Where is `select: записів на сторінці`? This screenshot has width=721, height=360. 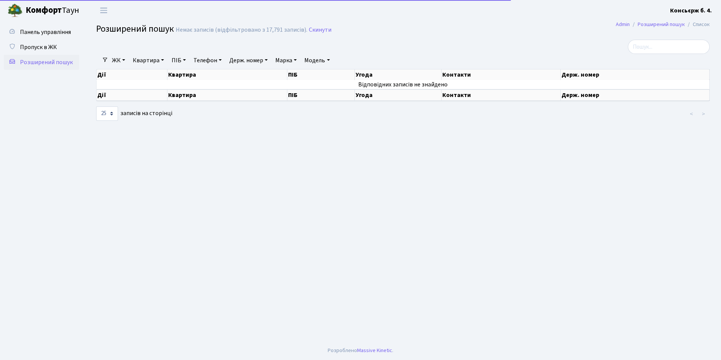 select: записів на сторінці is located at coordinates (107, 114).